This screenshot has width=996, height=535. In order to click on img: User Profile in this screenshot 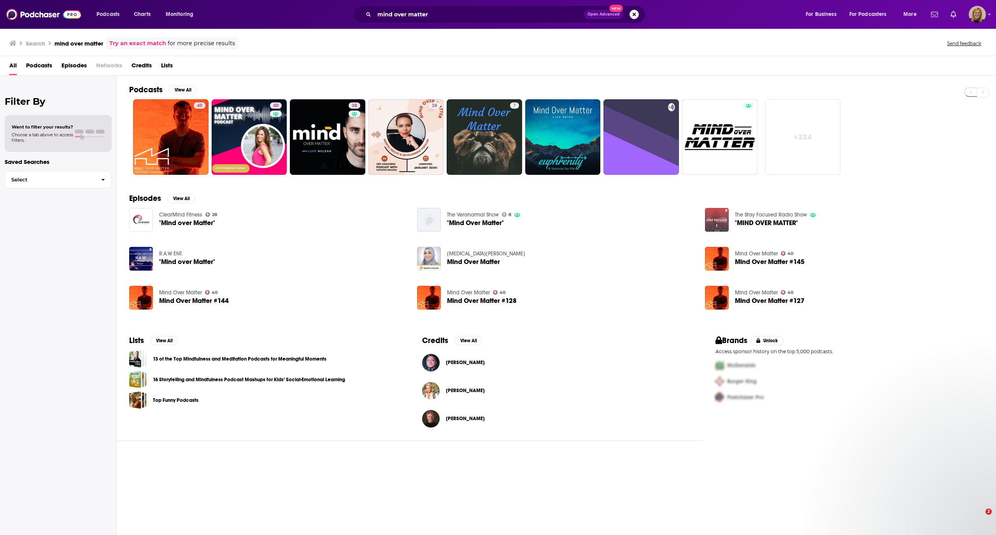, I will do `click(977, 14)`.